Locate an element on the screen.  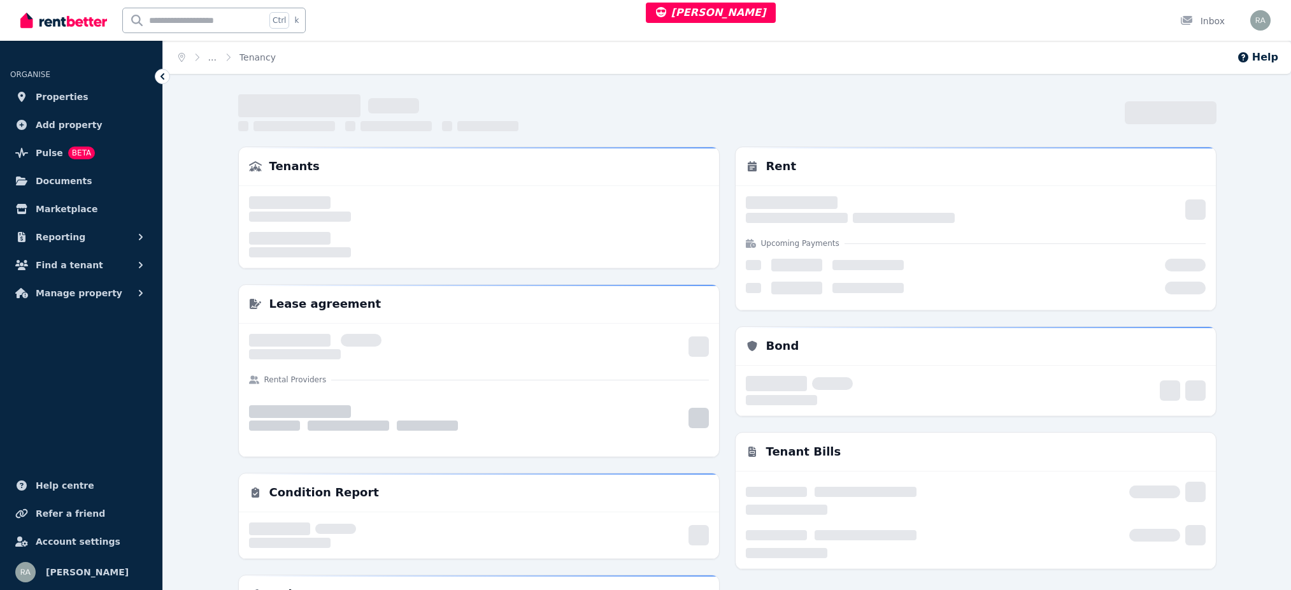
a: Add property is located at coordinates (81, 125).